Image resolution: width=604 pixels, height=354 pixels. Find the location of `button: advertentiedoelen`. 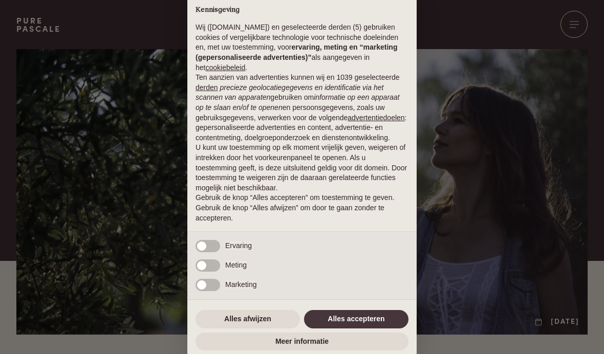

button: advertentiedoelen is located at coordinates (376, 118).